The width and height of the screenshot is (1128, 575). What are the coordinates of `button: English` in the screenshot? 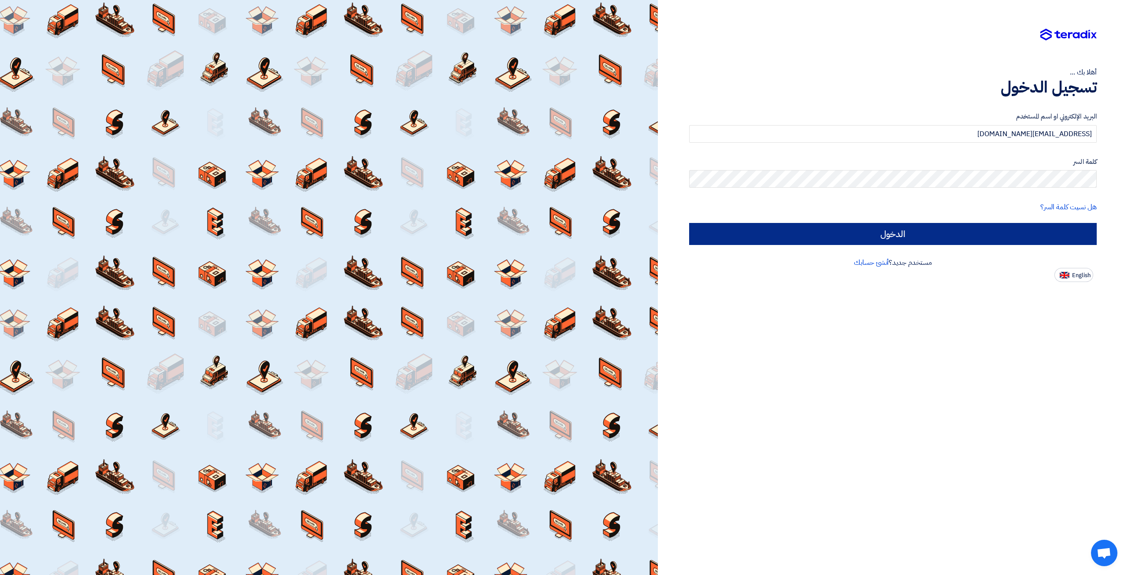 It's located at (1074, 275).